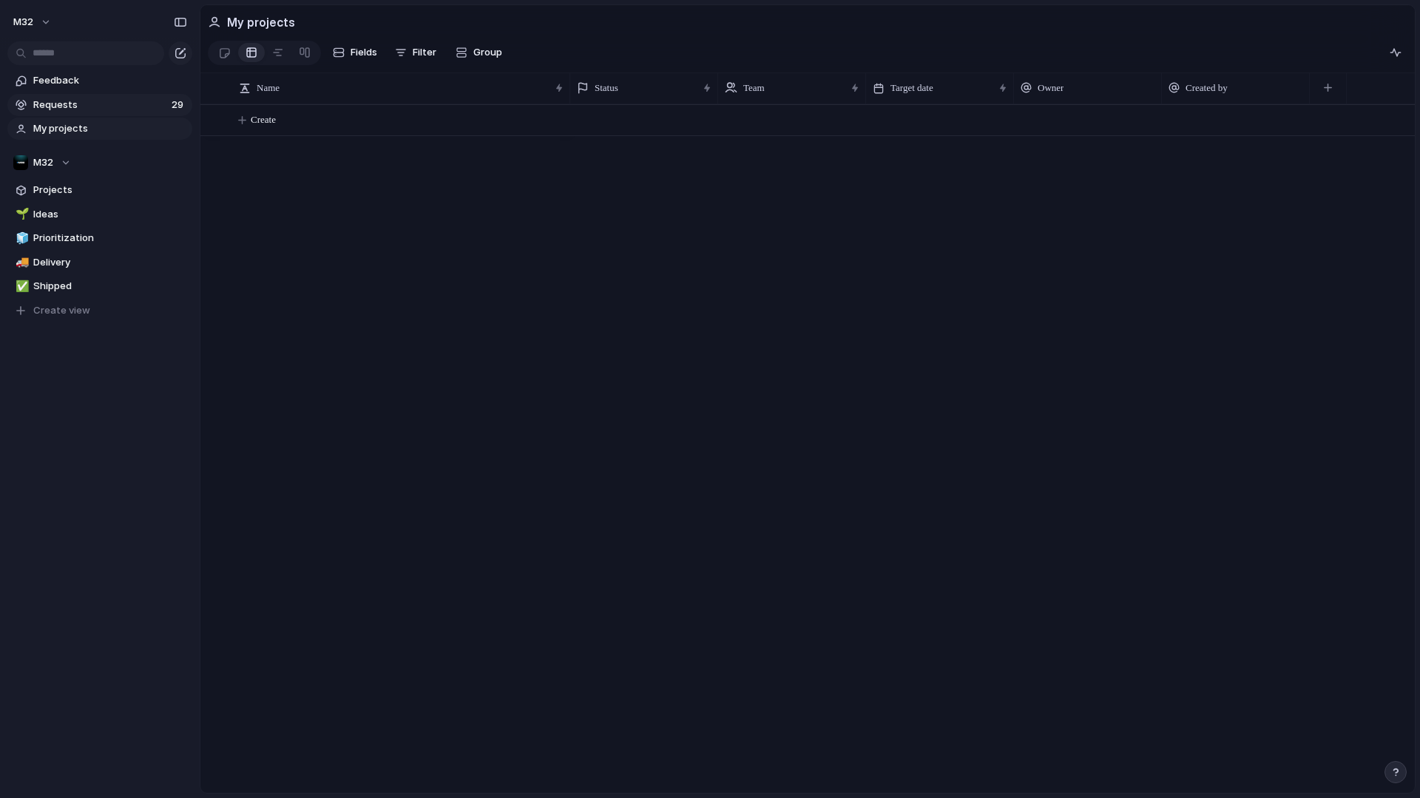  I want to click on span: Create view, so click(61, 311).